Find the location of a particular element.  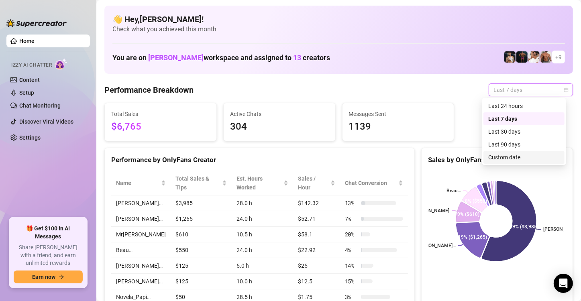

th: Chat Conversion is located at coordinates (374, 183).